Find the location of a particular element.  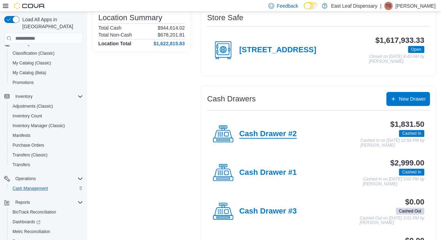

button: Transfers (Classic) is located at coordinates (46, 155).